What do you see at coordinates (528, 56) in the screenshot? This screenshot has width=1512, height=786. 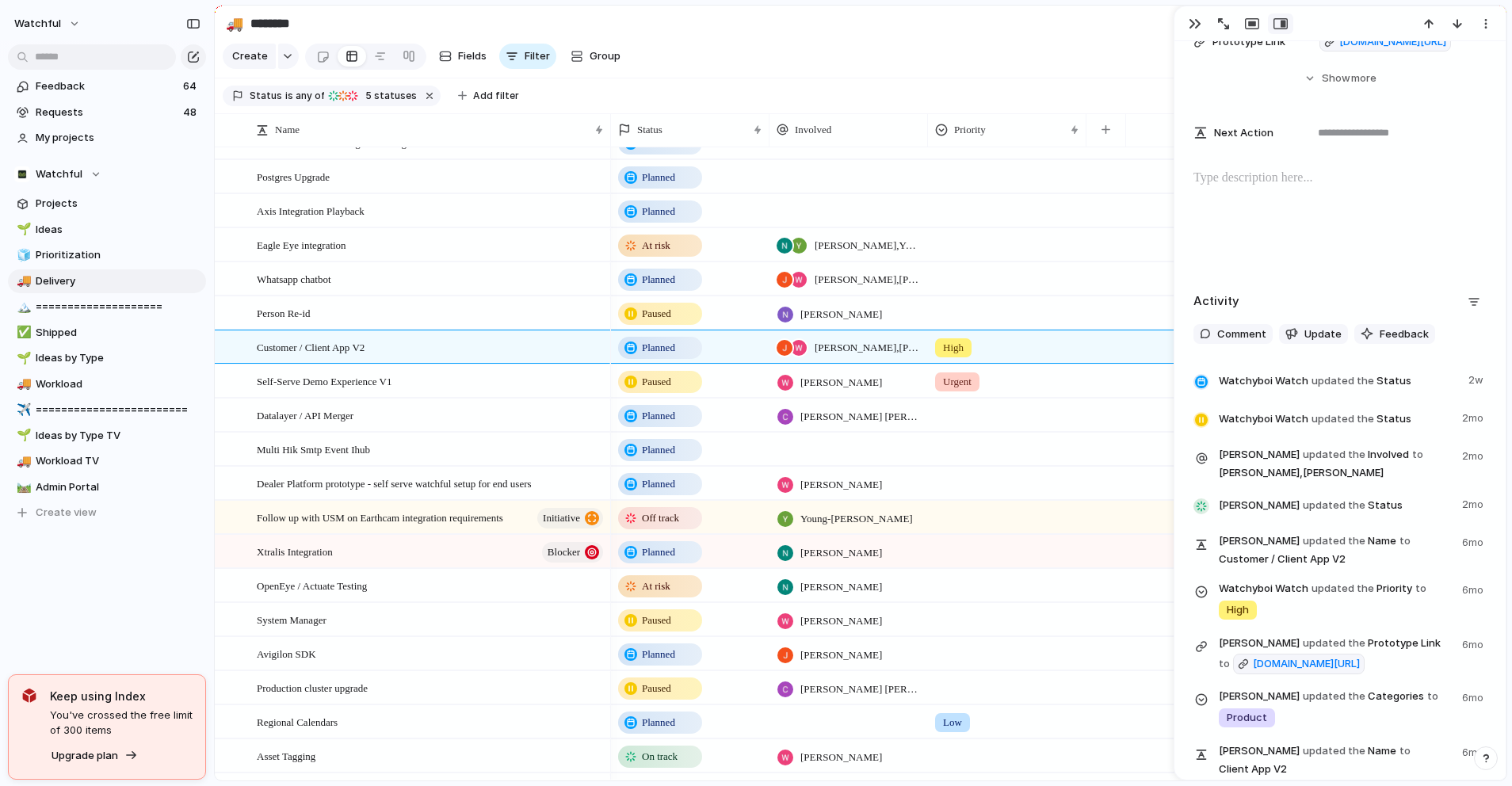 I see `button: Filter` at bounding box center [528, 56].